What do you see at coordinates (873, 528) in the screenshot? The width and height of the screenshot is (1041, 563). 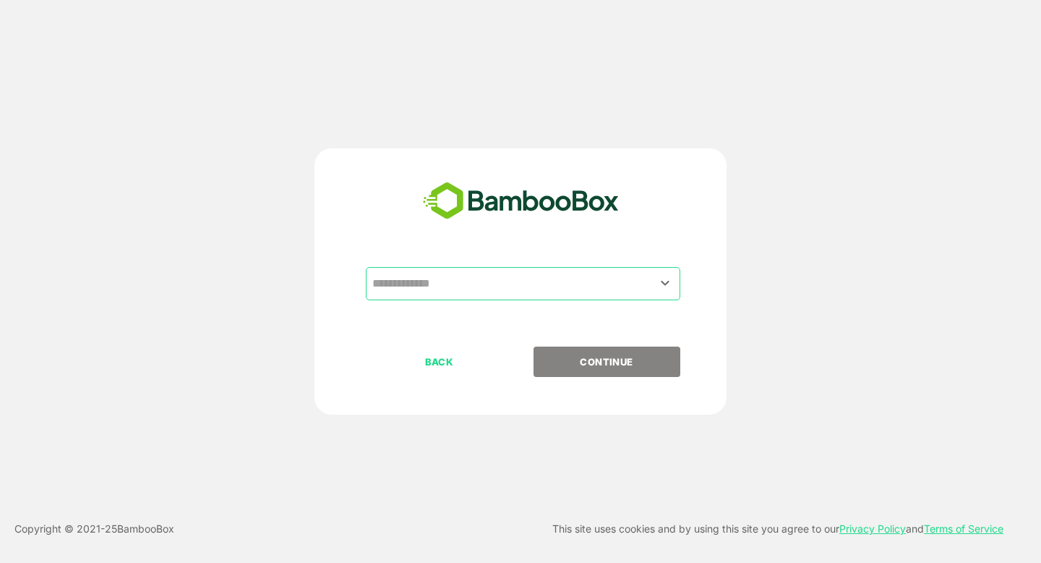 I see `a: Privacy Policy` at bounding box center [873, 528].